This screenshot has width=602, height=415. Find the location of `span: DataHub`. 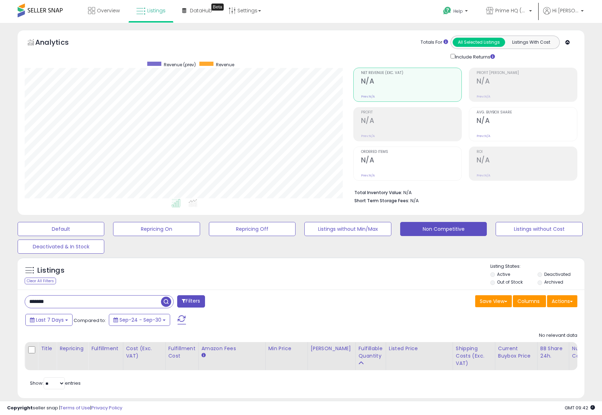

span: DataHub is located at coordinates (201, 11).